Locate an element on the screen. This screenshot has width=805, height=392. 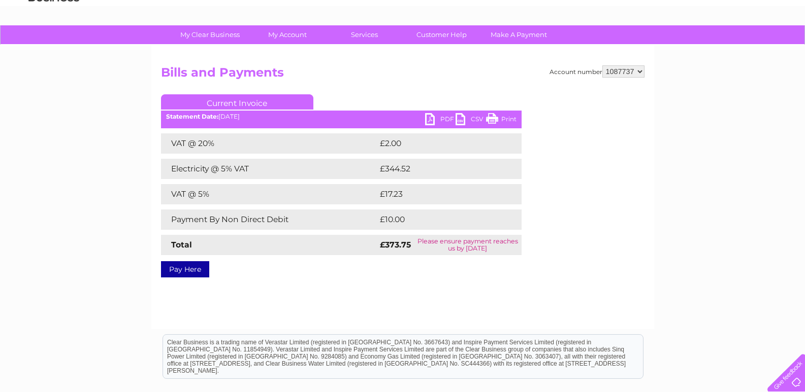
td: VAT @ 5% is located at coordinates (269, 194).